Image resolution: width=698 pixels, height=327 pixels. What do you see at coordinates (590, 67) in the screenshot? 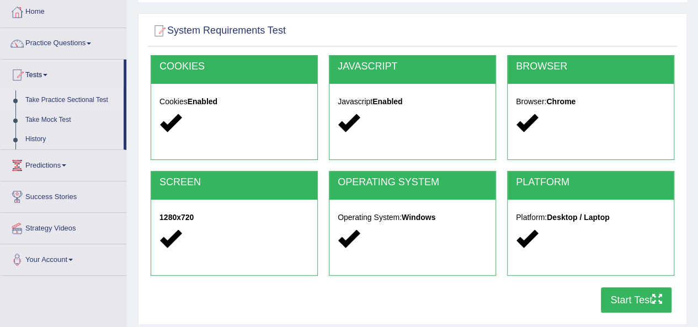
I see `h2: BROWSER` at bounding box center [590, 67].